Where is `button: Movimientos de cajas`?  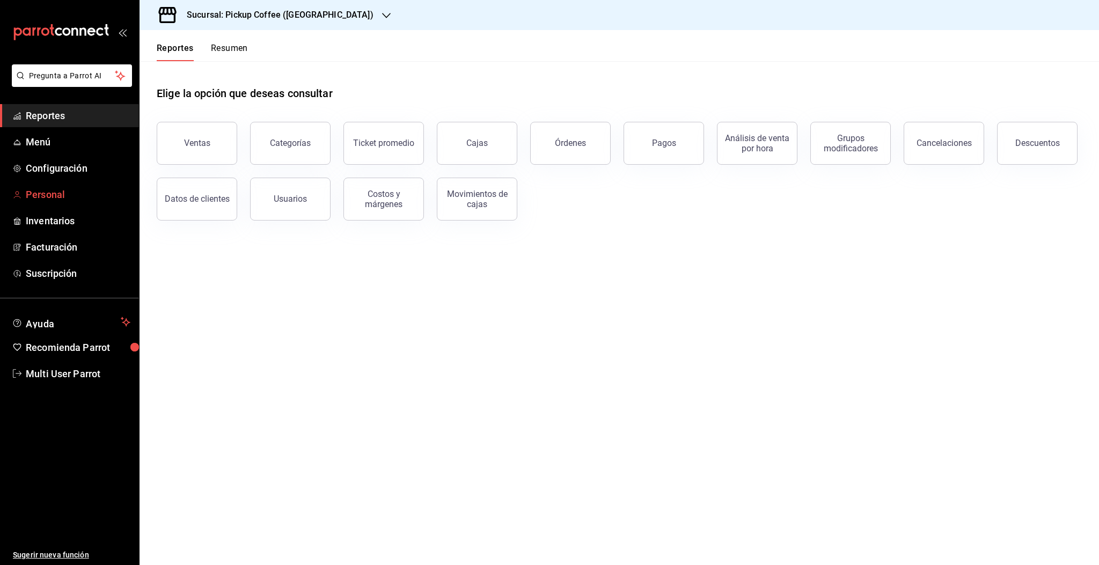
button: Movimientos de cajas is located at coordinates (477, 199).